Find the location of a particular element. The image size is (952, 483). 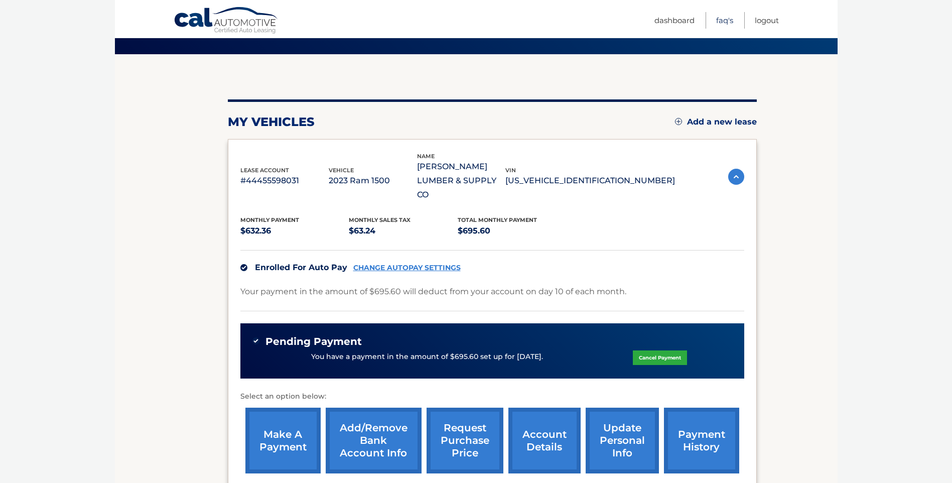

img: accordion-active.svg is located at coordinates (736, 177).